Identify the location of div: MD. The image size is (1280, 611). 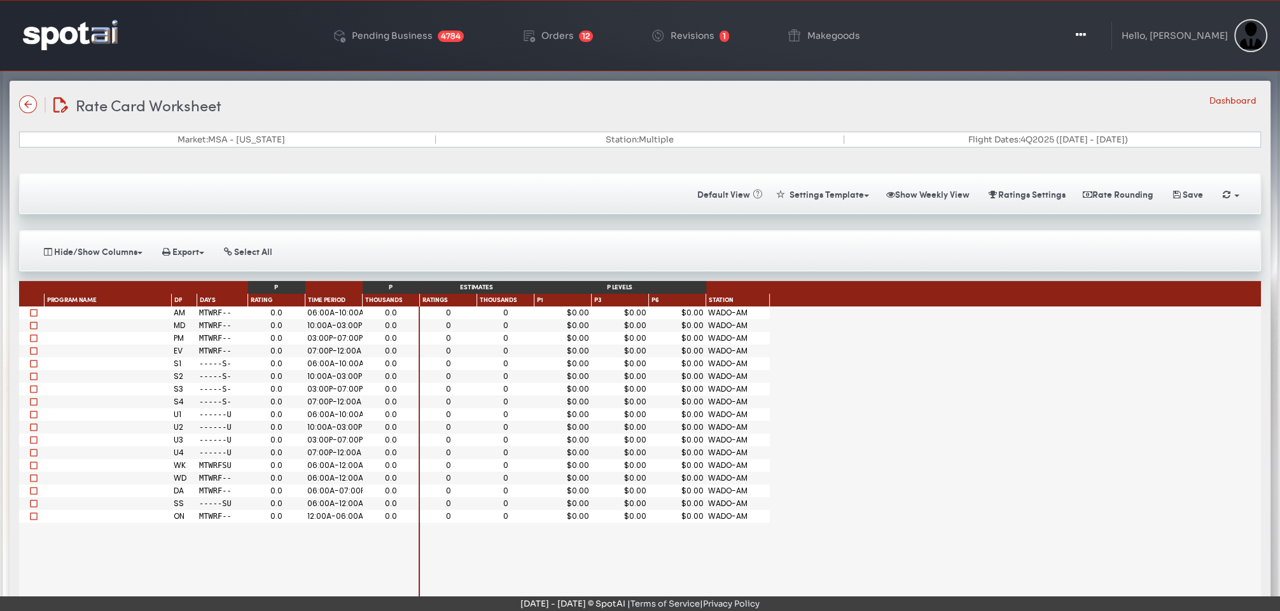
(184, 326).